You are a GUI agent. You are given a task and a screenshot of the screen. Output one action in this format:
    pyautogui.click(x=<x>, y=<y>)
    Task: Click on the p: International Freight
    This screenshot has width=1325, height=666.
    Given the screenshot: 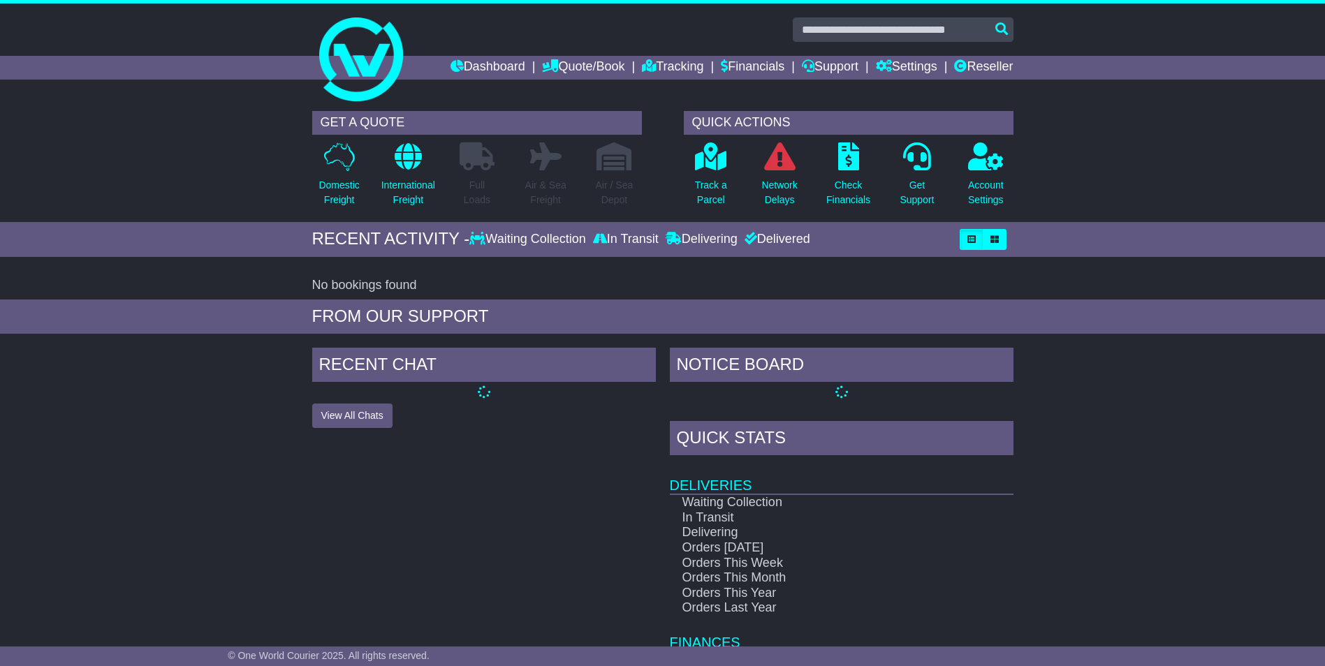 What is the action you would take?
    pyautogui.click(x=408, y=193)
    